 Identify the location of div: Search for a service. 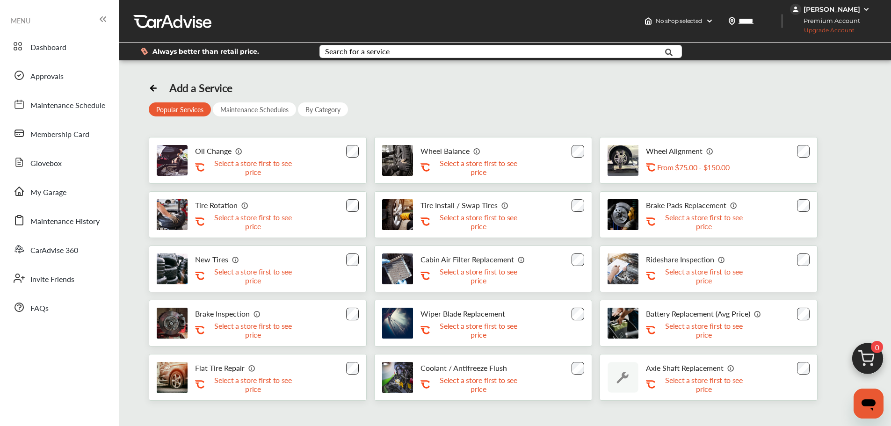
(357, 51).